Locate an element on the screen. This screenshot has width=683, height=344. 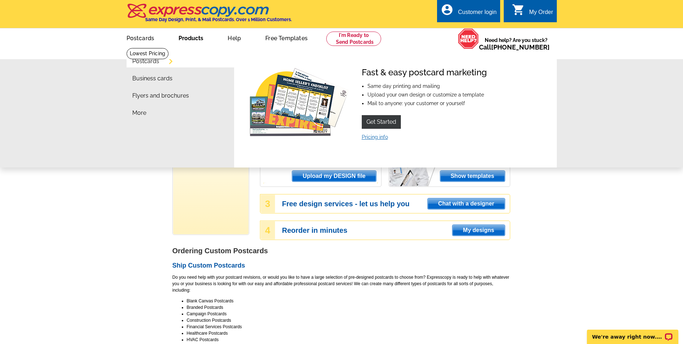
a: Products is located at coordinates (191, 37).